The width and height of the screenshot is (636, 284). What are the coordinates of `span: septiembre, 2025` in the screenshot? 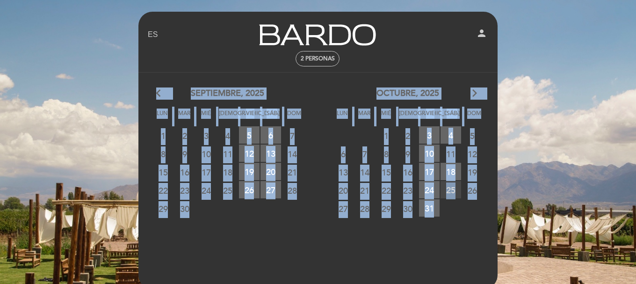 It's located at (227, 94).